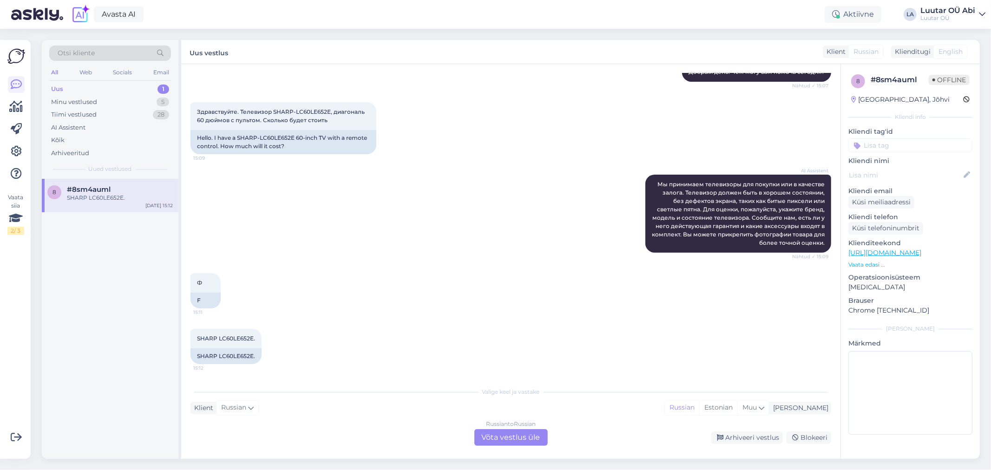  I want to click on div: LA, so click(910, 14).